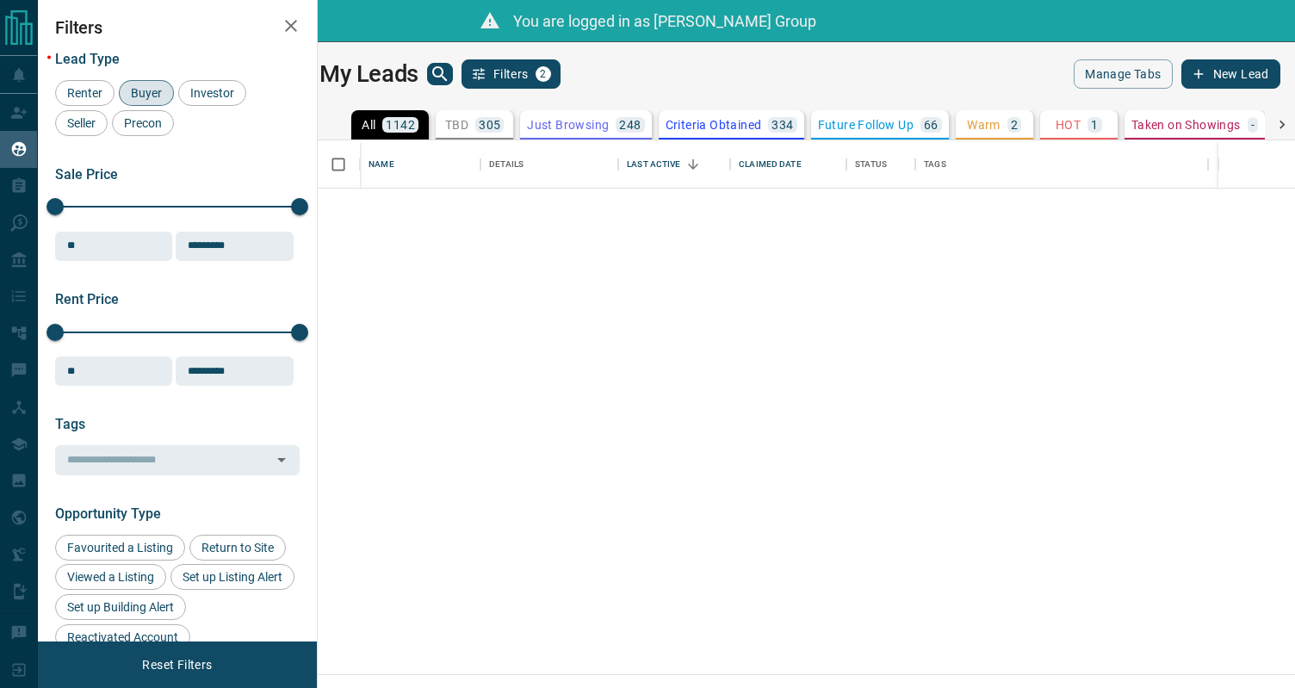 The image size is (1295, 688). Describe the element at coordinates (629, 125) in the screenshot. I see `p: 248` at that location.